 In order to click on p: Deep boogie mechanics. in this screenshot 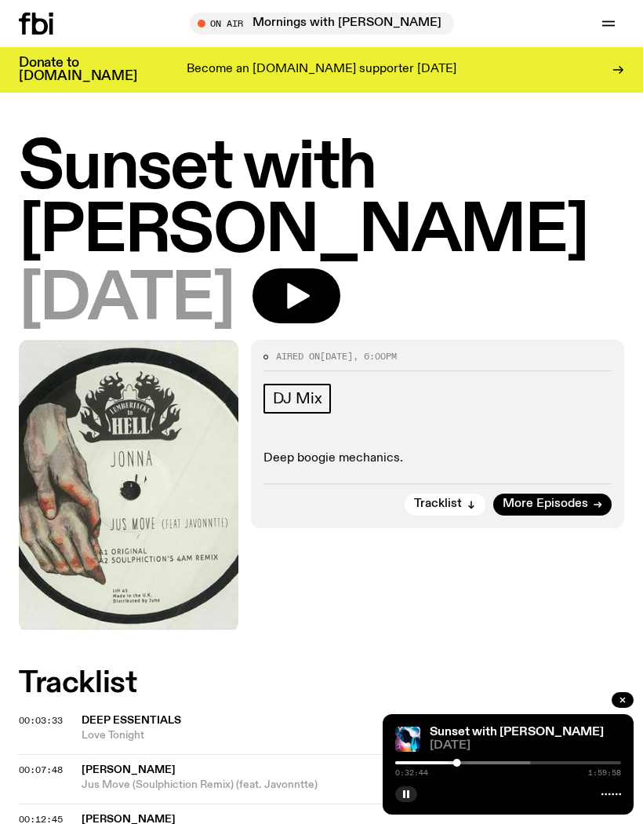, I will do `click(438, 458)`.